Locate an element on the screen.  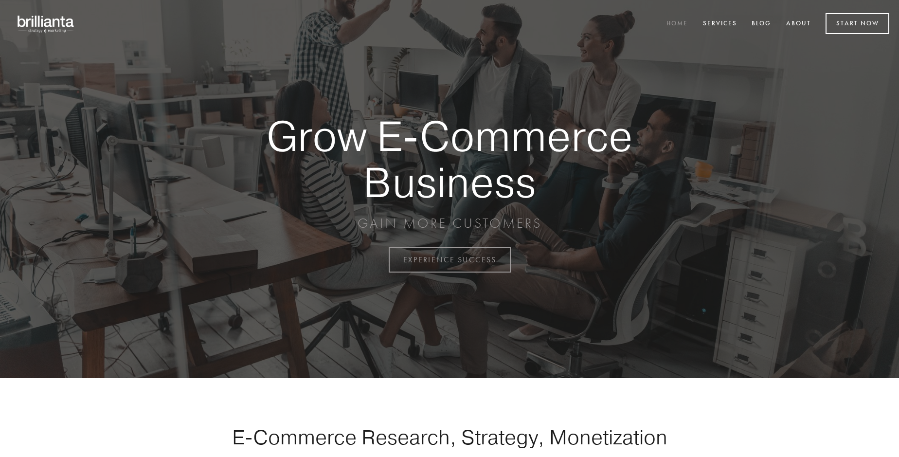
strong: Grow E-Commerce Business is located at coordinates (450, 159).